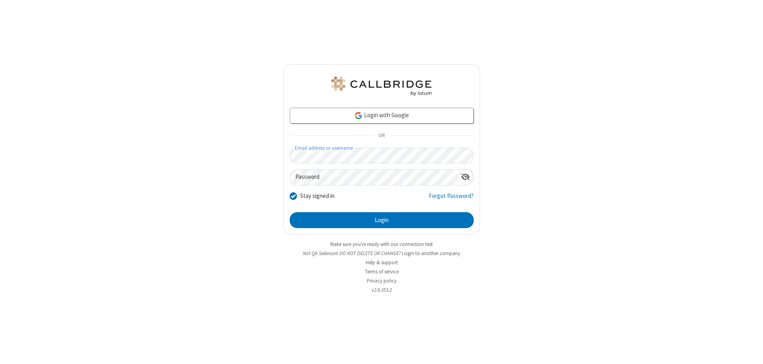 The height and width of the screenshot is (364, 763). Describe the element at coordinates (431, 253) in the screenshot. I see `button: Login to another company` at that location.